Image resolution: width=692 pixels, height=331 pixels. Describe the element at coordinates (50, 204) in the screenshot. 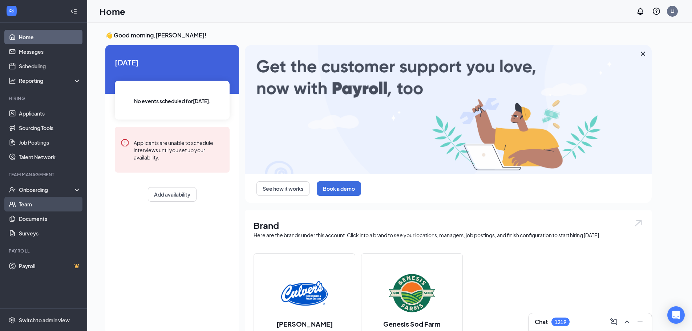

I see `a: Team` at that location.